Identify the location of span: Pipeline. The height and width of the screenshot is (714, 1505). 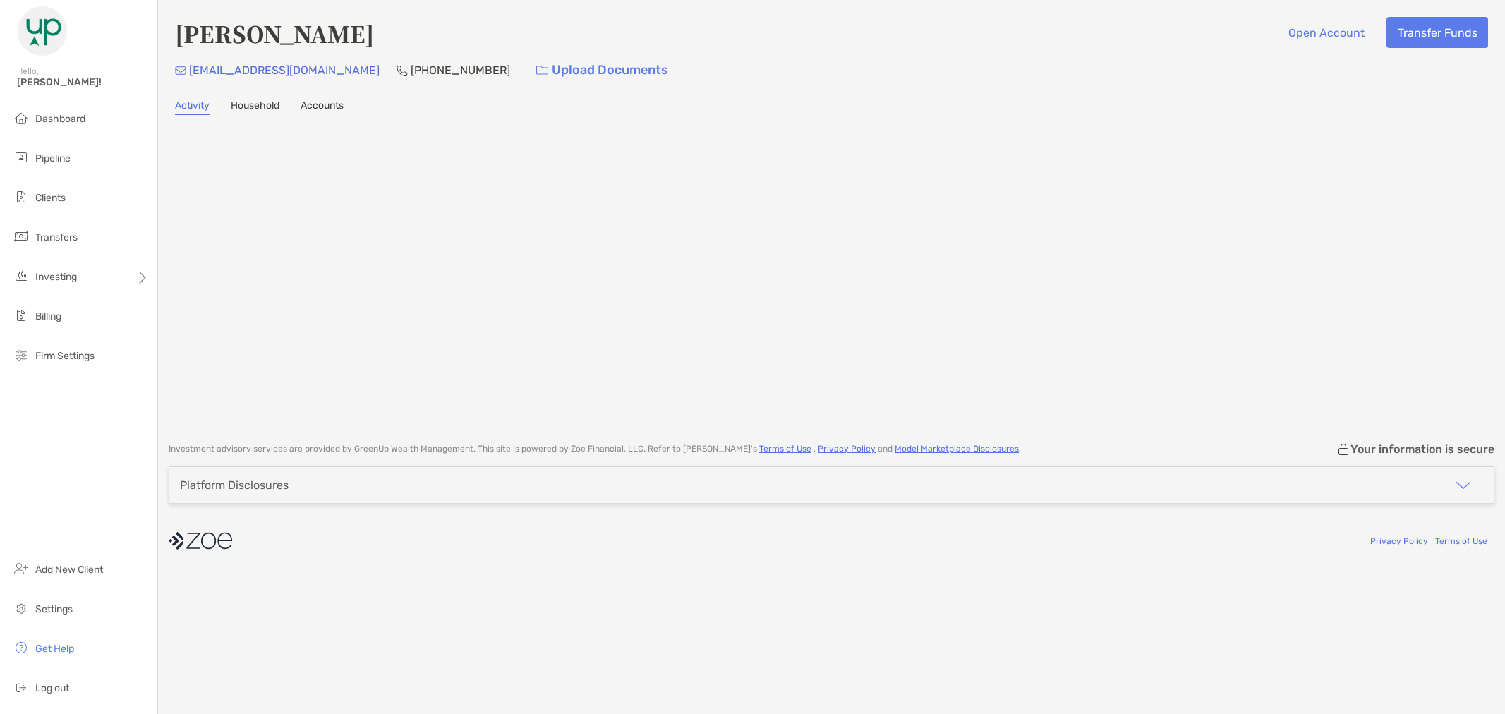
(53, 158).